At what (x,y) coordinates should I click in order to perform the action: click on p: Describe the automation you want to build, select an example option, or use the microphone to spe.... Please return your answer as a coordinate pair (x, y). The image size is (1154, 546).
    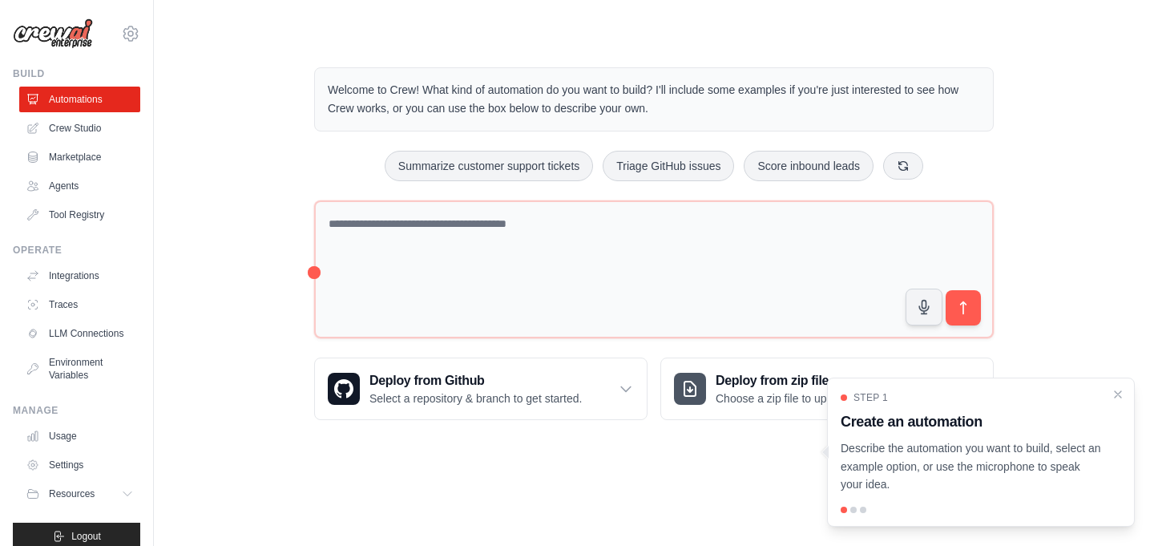
    Looking at the image, I should click on (972, 467).